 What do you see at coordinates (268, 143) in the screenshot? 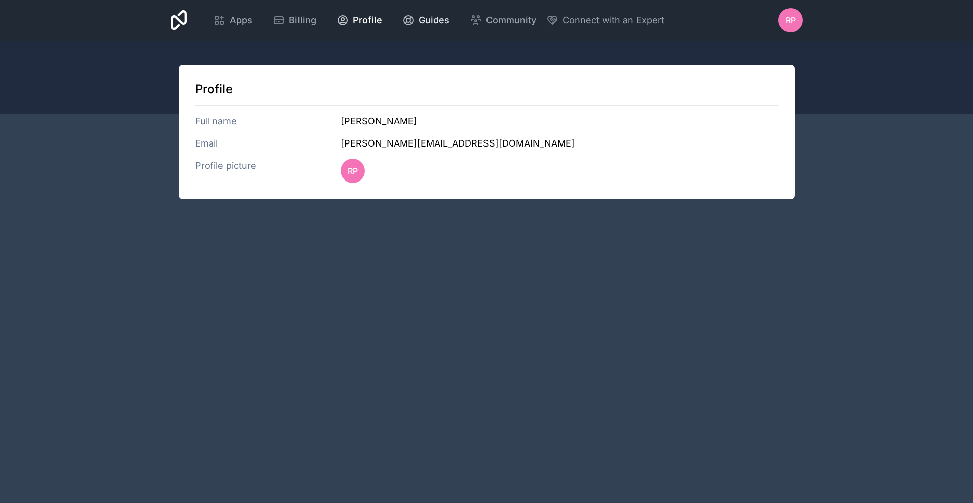
I see `h3: Email` at bounding box center [268, 143].